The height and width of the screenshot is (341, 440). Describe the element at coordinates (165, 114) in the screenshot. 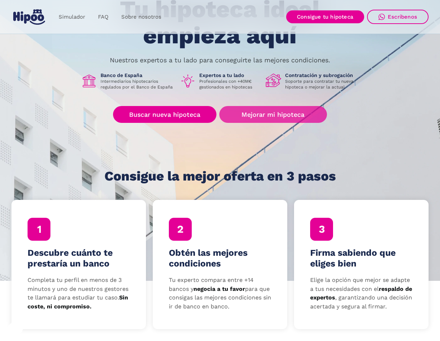

I see `a: Buscar nueva hipoteca` at that location.